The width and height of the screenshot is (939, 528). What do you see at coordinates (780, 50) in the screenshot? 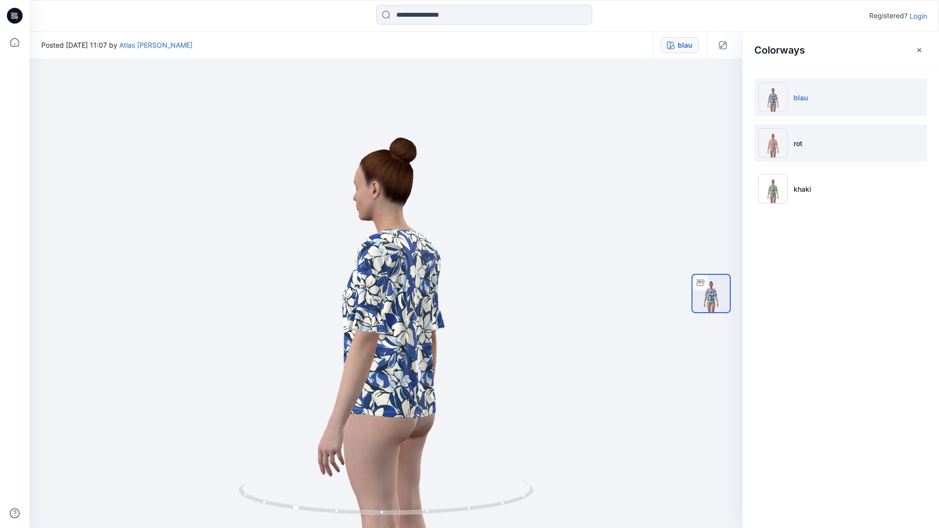
I see `h2: Colorways` at bounding box center [780, 50].